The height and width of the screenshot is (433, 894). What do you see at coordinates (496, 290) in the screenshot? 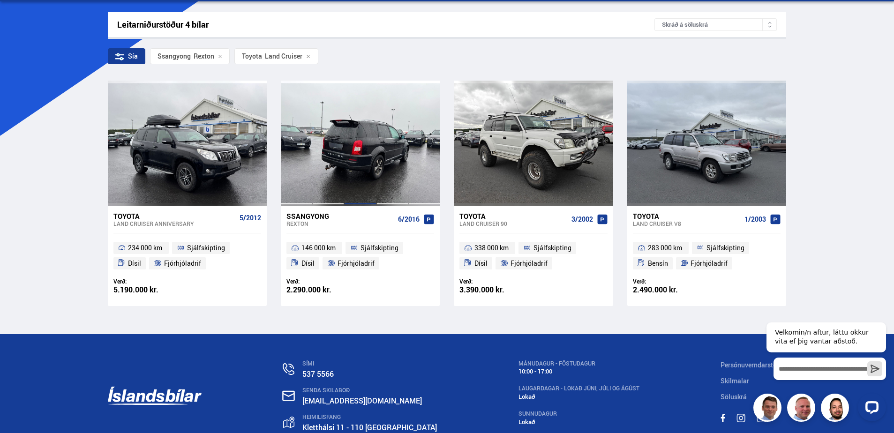
I see `div: 3.390.000 kr.` at bounding box center [496, 290].